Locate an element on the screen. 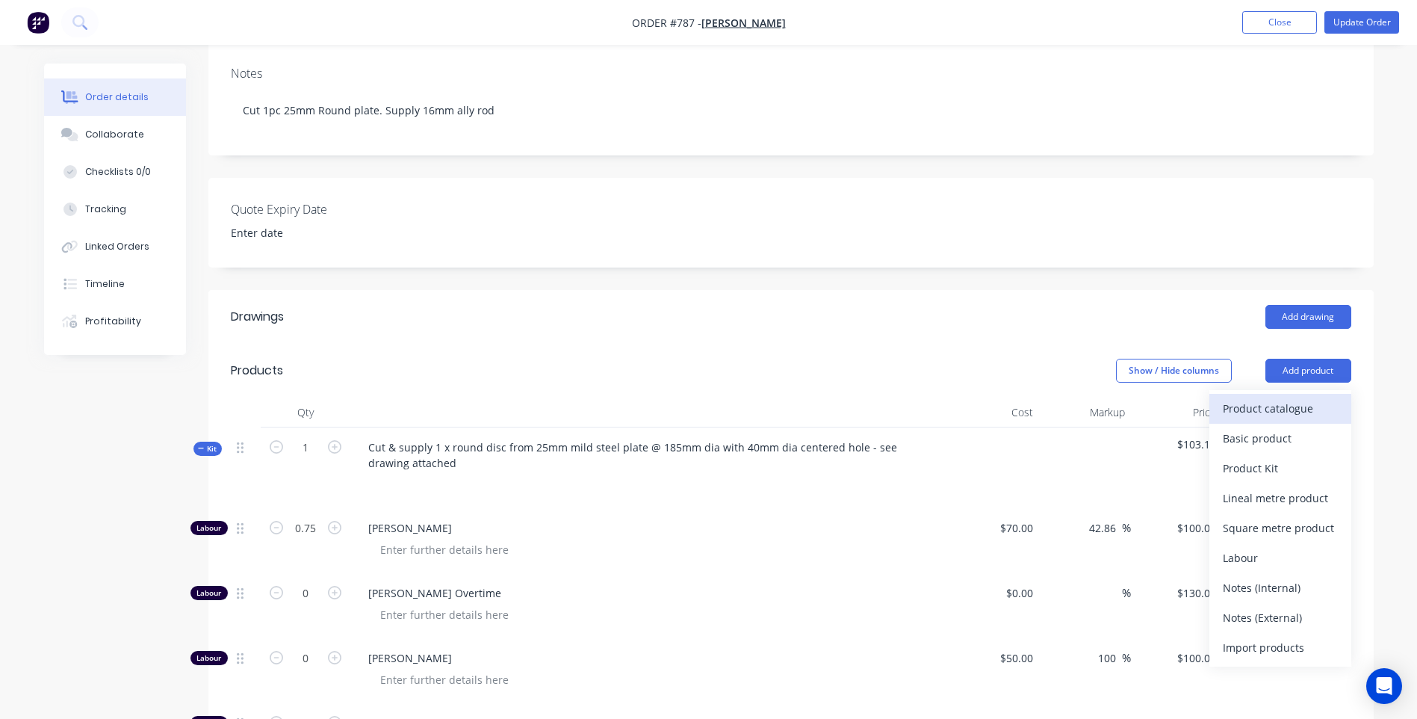 The width and height of the screenshot is (1417, 719). div: Lineal metre product is located at coordinates (1281, 498).